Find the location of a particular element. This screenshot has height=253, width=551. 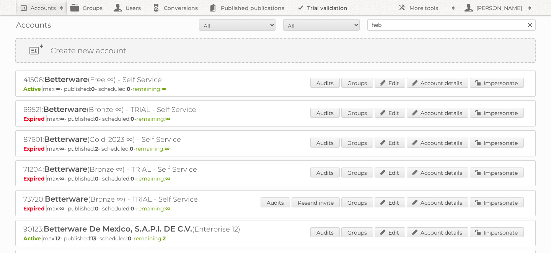

strong: 12 is located at coordinates (58, 238).